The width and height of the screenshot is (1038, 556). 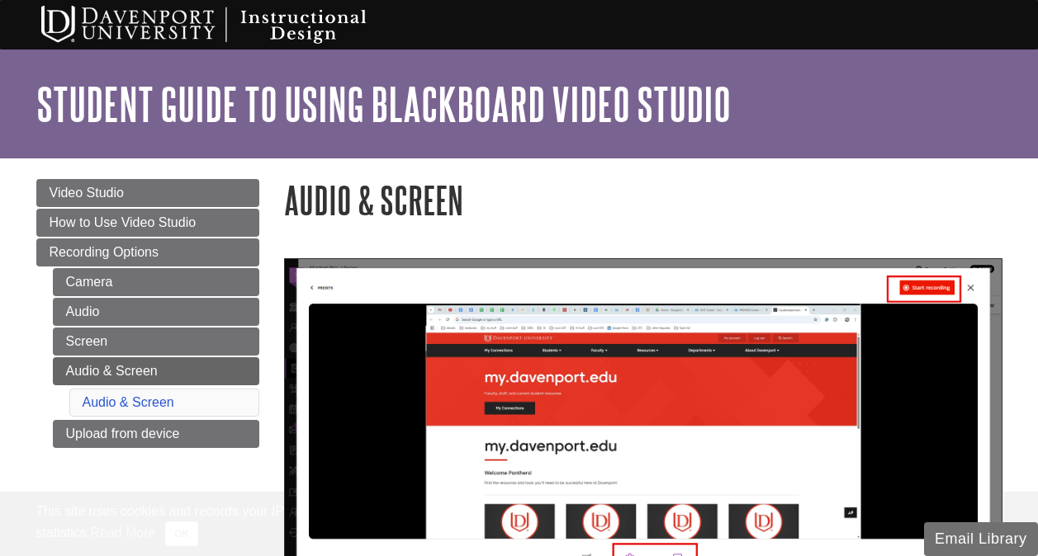 I want to click on a: Upload from device, so click(x=156, y=434).